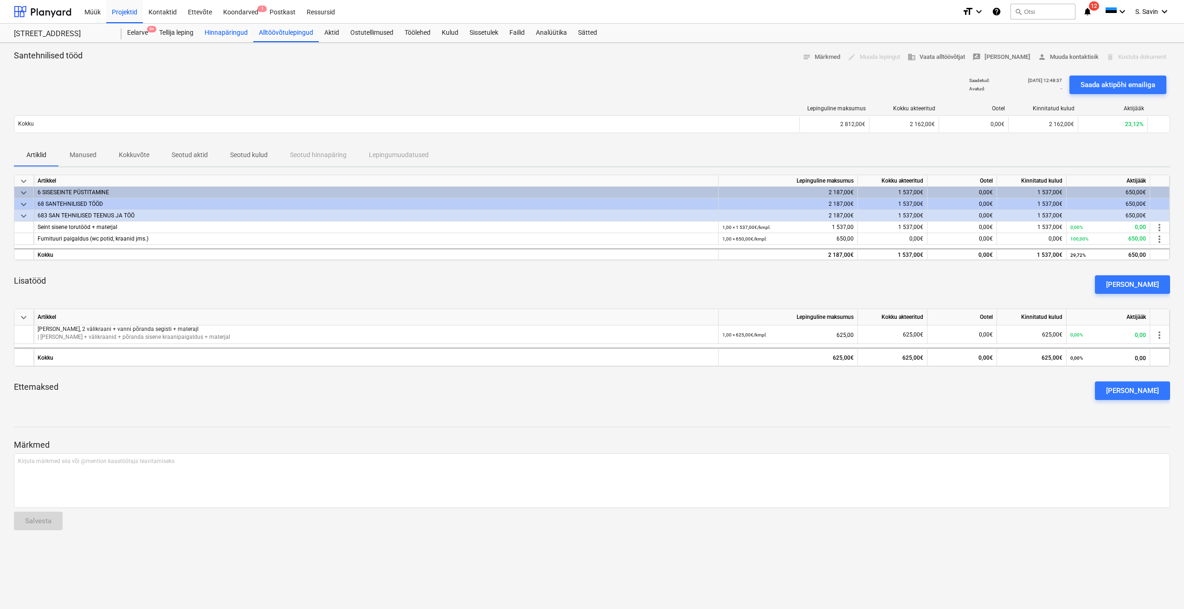 This screenshot has width=1184, height=609. What do you see at coordinates (134, 155) in the screenshot?
I see `p: Kokkuvõte` at bounding box center [134, 155].